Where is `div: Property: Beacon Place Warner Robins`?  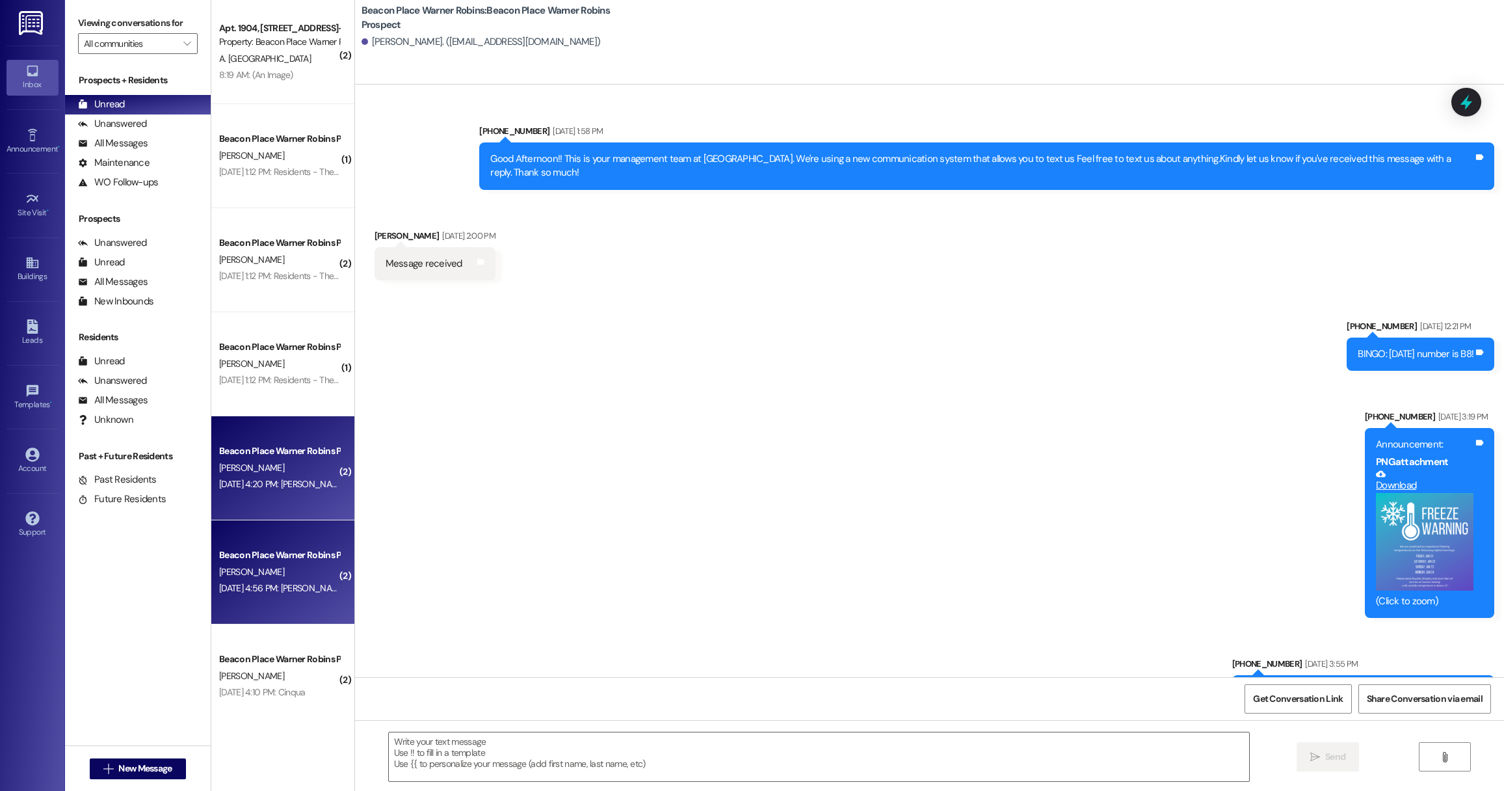 div: Property: Beacon Place Warner Robins is located at coordinates (279, 42).